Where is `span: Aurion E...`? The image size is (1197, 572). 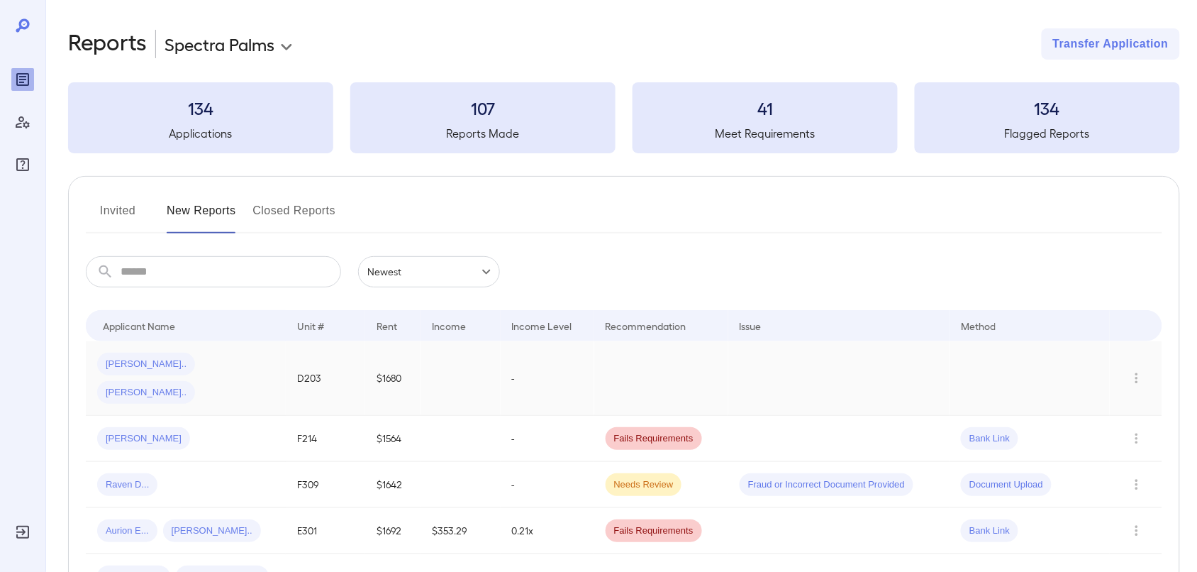 span: Aurion E... is located at coordinates (127, 530).